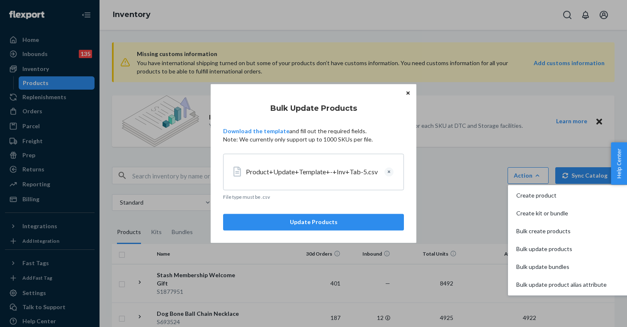 This screenshot has width=627, height=327. What do you see at coordinates (314, 135) in the screenshot?
I see `p: and fill out the required fields. Note: We currently only support up to 1000 SKUs per file.` at bounding box center [314, 135].